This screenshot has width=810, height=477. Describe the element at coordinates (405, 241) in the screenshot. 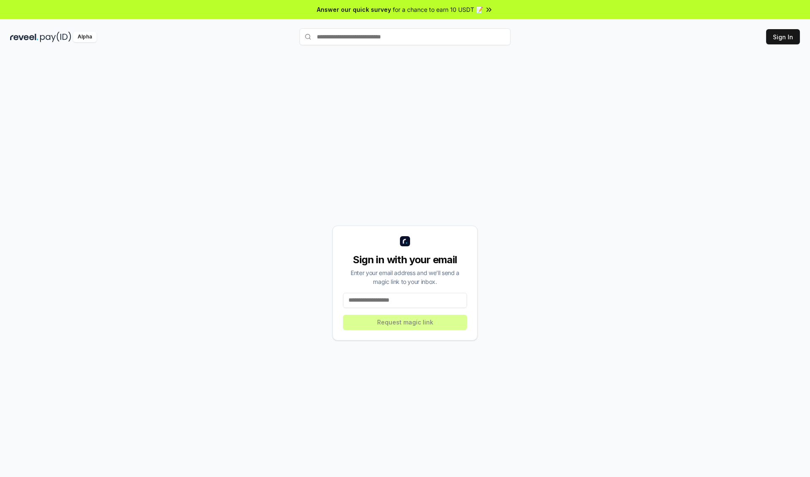

I see `img: logo_small` at that location.